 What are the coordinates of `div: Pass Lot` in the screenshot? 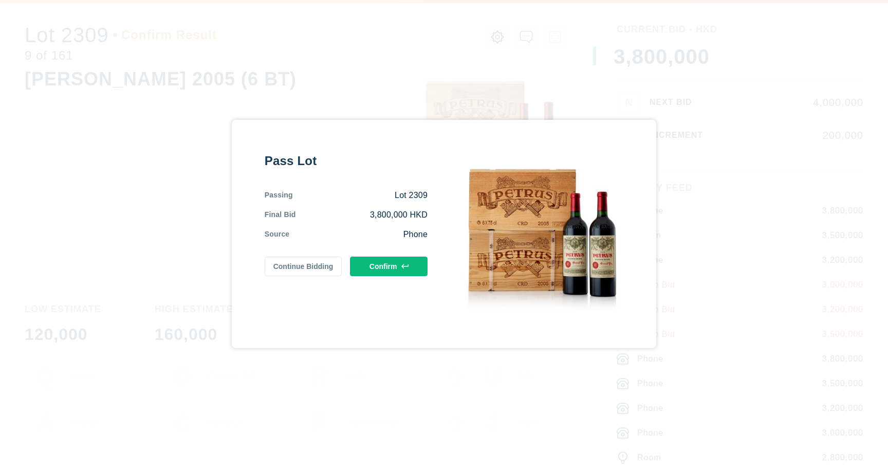 It's located at (346, 161).